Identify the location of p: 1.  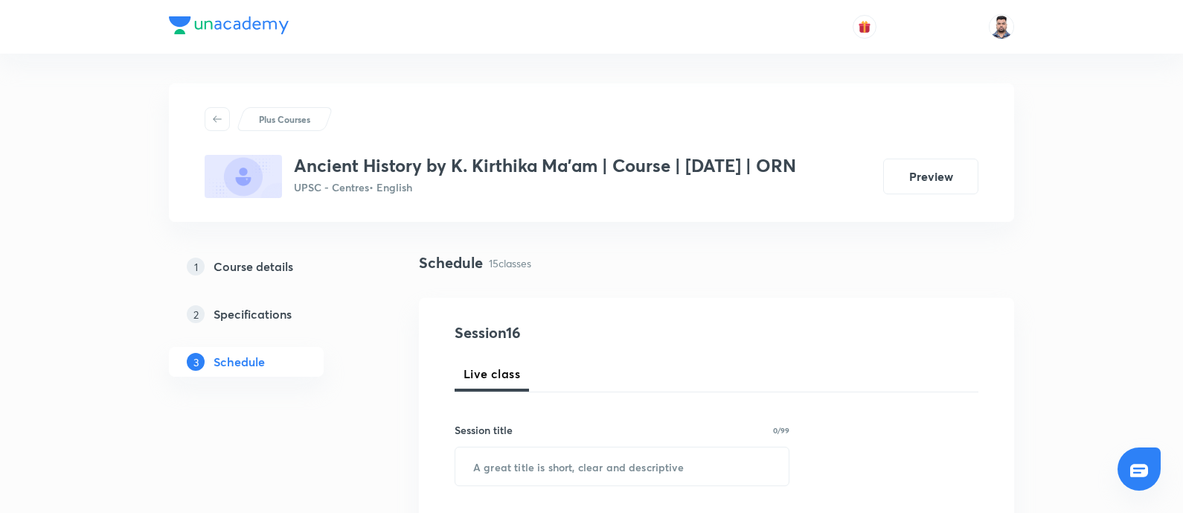
(196, 266).